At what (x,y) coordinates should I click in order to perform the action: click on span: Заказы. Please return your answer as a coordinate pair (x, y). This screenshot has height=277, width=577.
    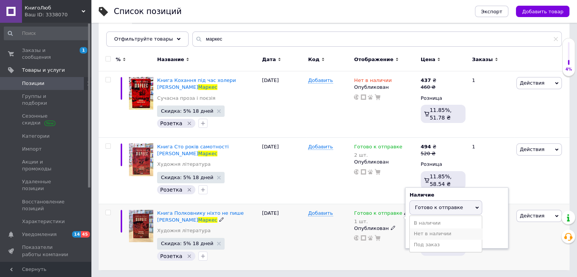
    Looking at the image, I should click on (482, 60).